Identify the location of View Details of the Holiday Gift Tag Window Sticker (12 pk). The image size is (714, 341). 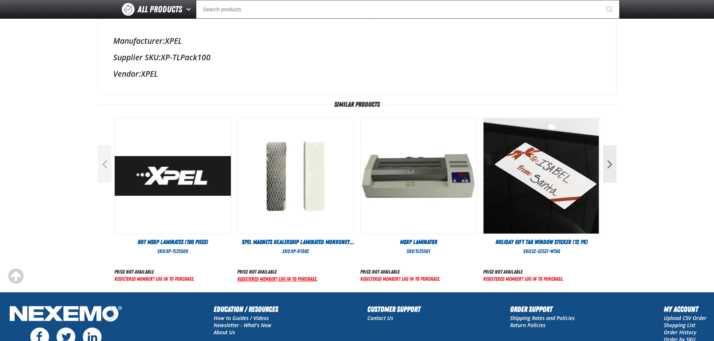
(541, 176).